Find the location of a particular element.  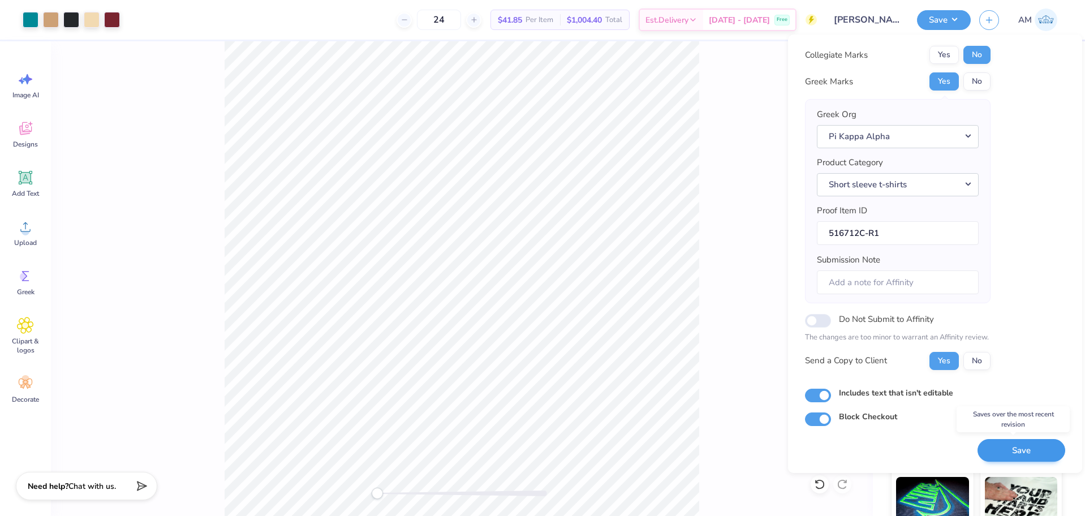

div: Accessibility label is located at coordinates (377, 493).